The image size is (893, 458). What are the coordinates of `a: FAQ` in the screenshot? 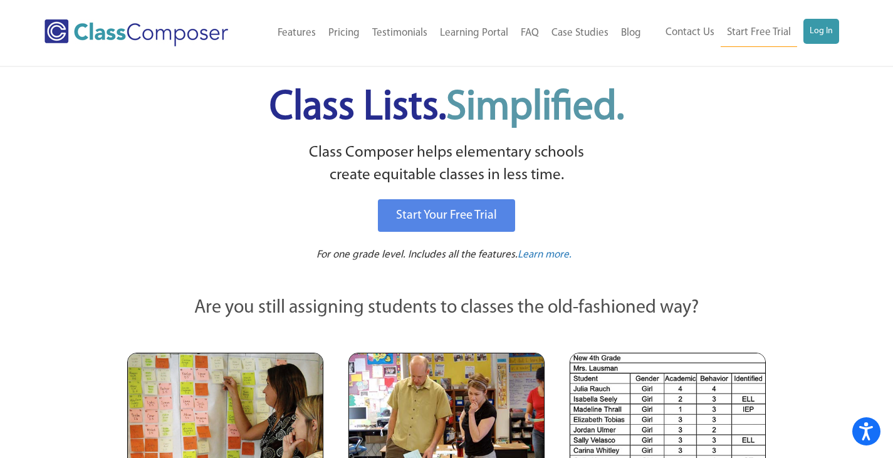 It's located at (530, 33).